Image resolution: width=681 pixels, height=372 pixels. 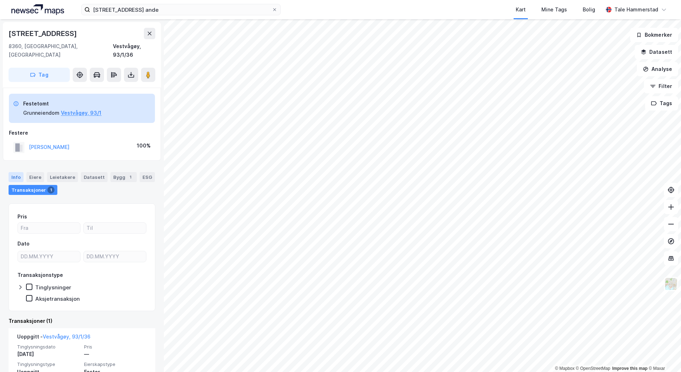 What do you see at coordinates (82, 321) in the screenshot?
I see `div: Transaksjoner (1)` at bounding box center [82, 321].